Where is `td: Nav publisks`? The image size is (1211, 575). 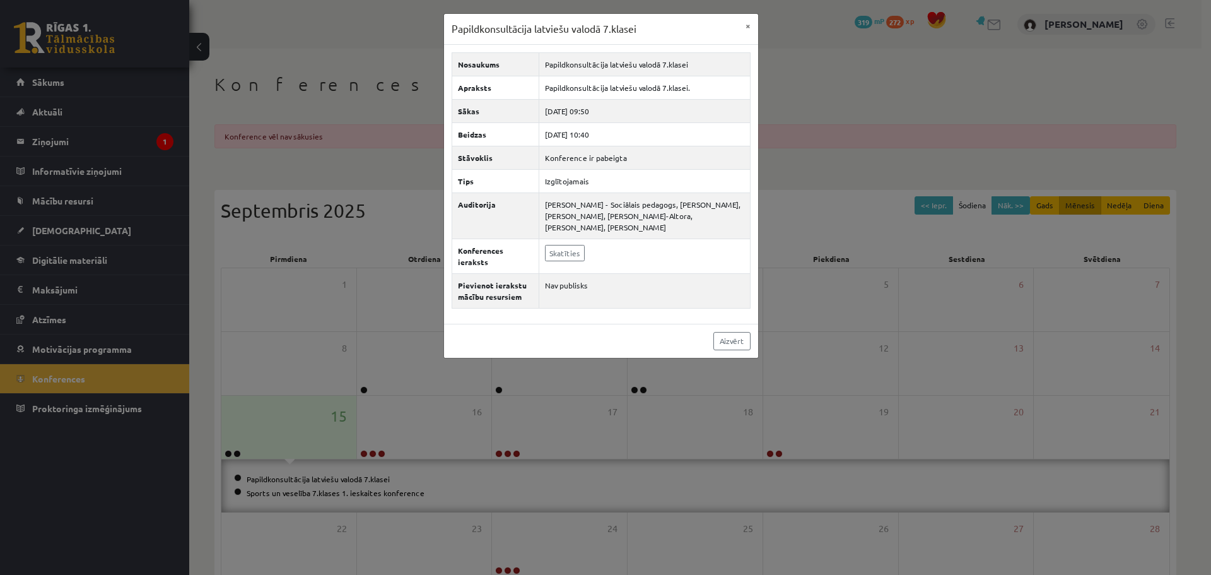 td: Nav publisks is located at coordinates (644, 290).